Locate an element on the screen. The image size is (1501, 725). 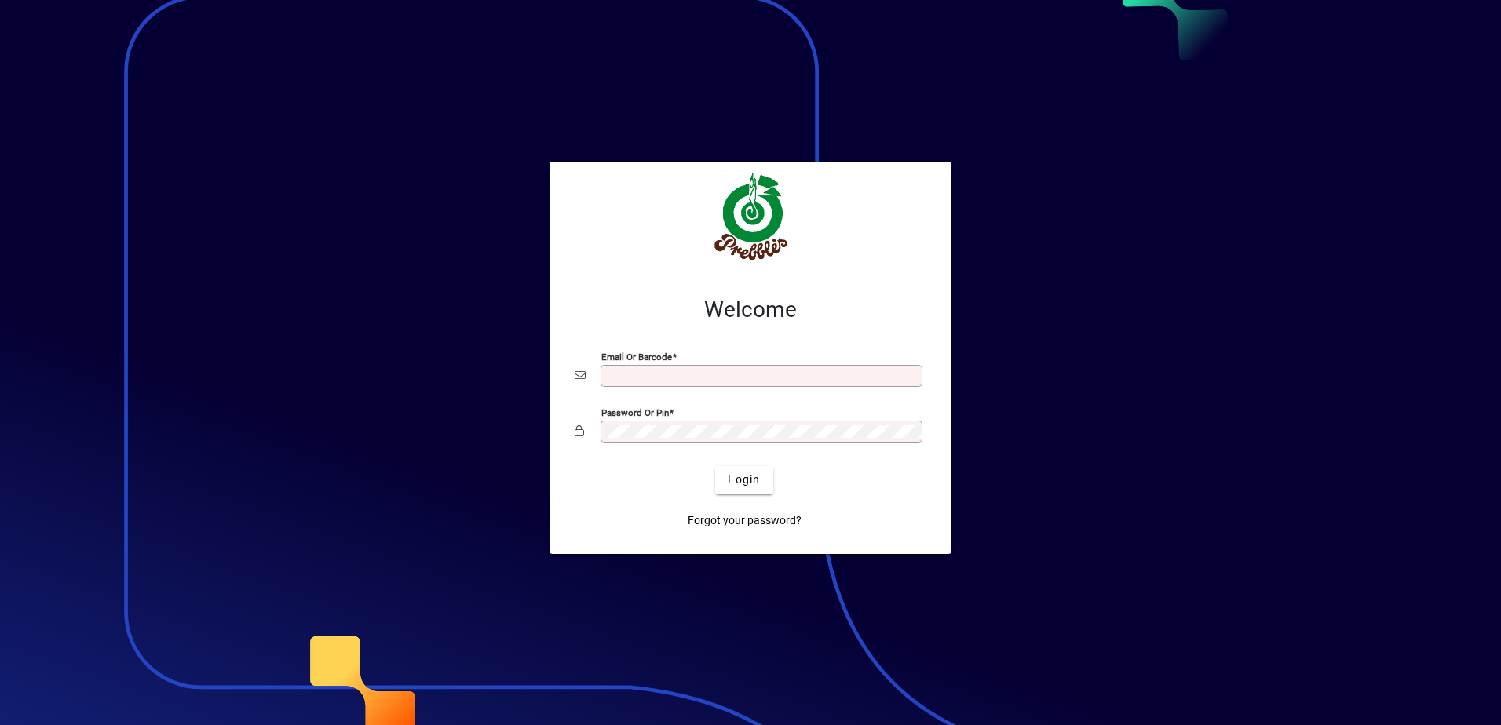
a: Forgot your password? is located at coordinates (744, 521).